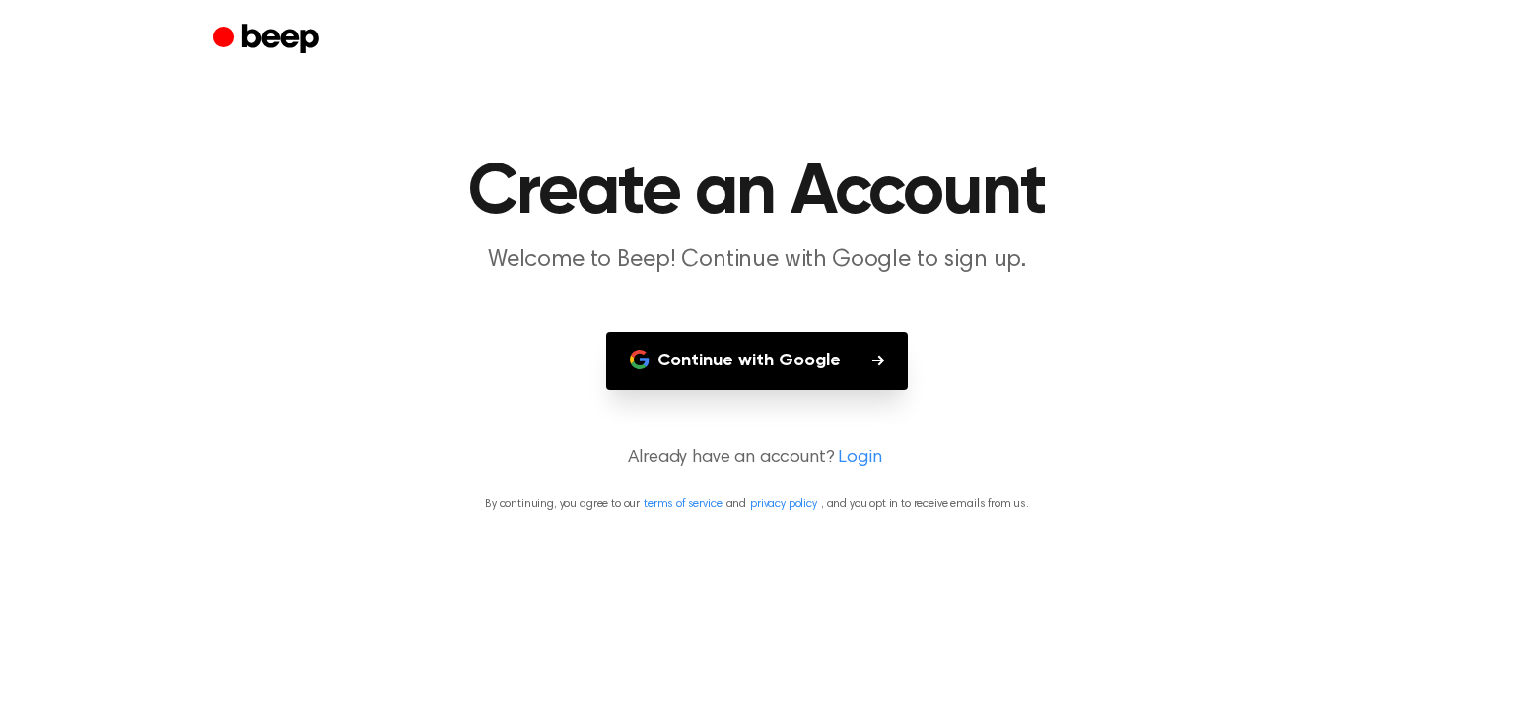 This screenshot has height=719, width=1514. What do you see at coordinates (757, 458) in the screenshot?
I see `p: Already have an account?` at bounding box center [757, 458].